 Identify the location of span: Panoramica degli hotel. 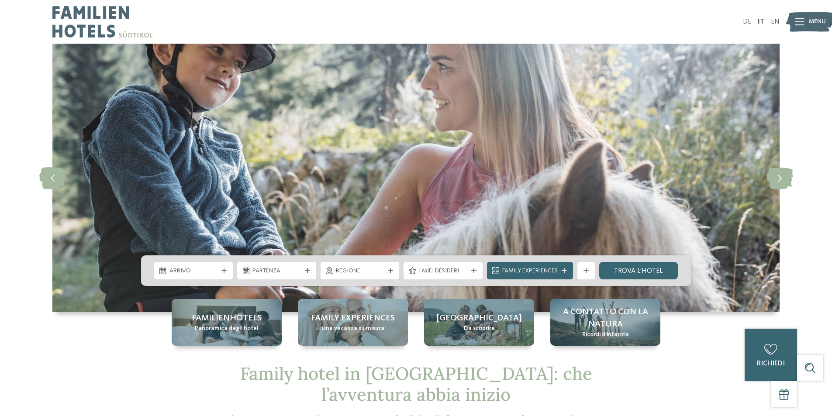
(227, 329).